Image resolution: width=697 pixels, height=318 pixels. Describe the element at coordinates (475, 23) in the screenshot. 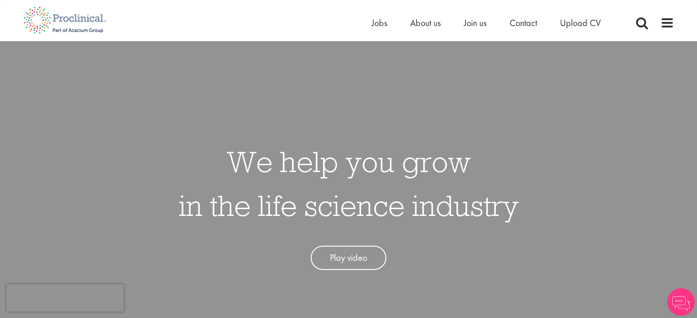

I see `span: Join us` at that location.